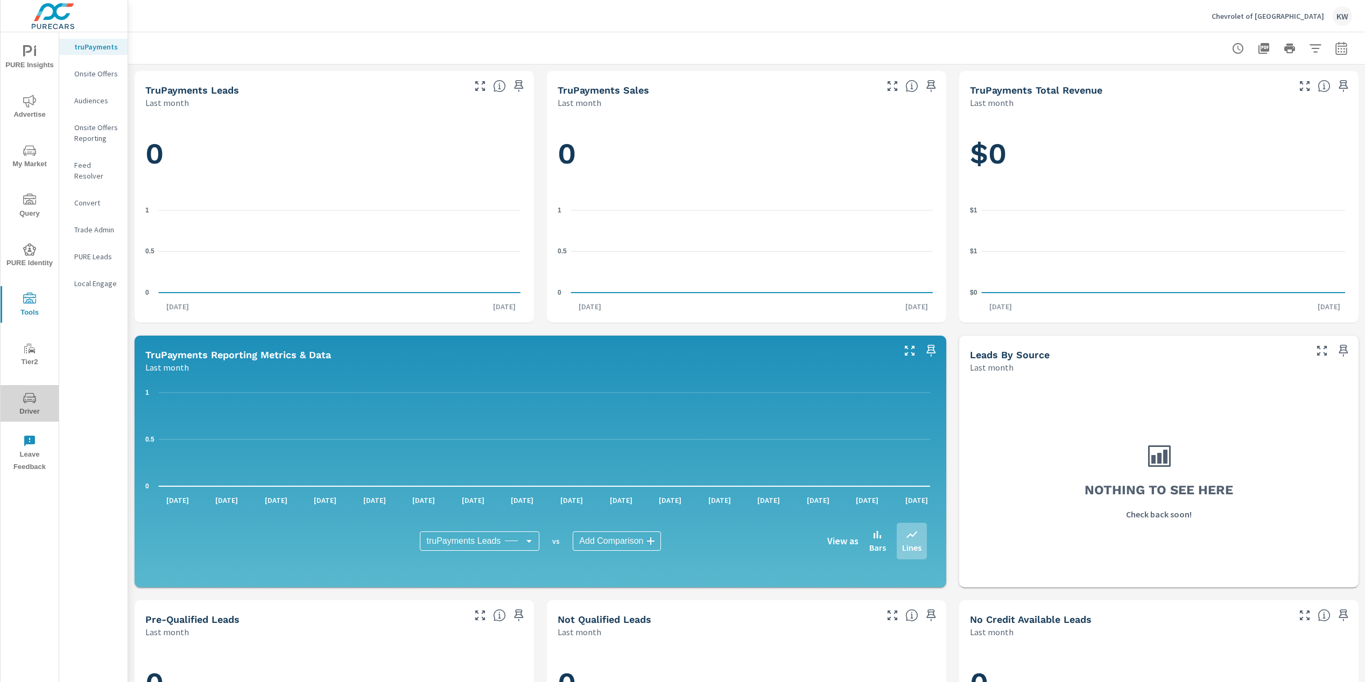 Image resolution: width=1365 pixels, height=682 pixels. Describe the element at coordinates (93, 74) in the screenshot. I see `div: Onsite Offers` at that location.